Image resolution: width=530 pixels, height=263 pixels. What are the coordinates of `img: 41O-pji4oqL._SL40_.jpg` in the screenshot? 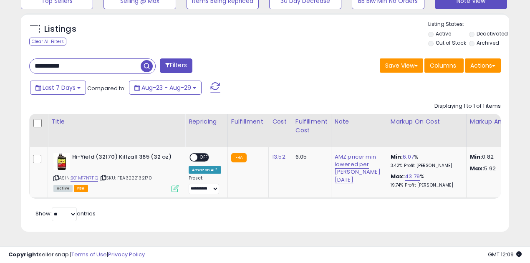 It's located at (62, 162).